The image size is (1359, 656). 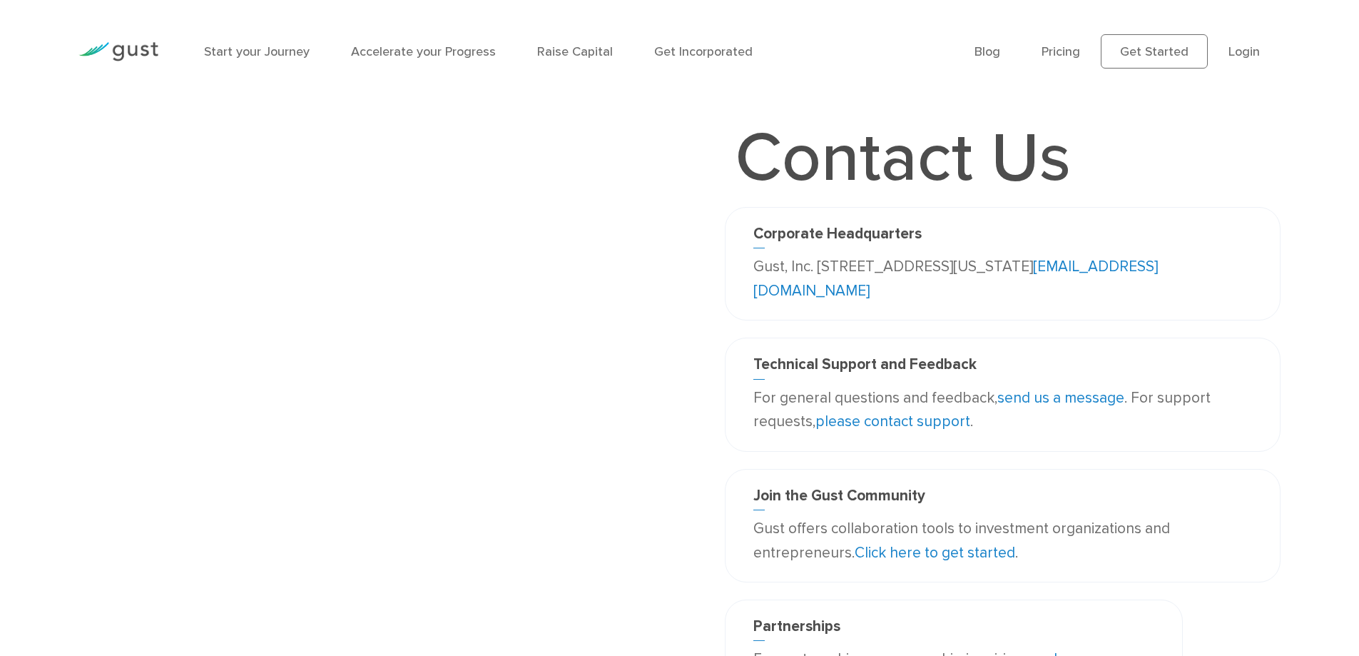 I want to click on a: Blog, so click(x=987, y=51).